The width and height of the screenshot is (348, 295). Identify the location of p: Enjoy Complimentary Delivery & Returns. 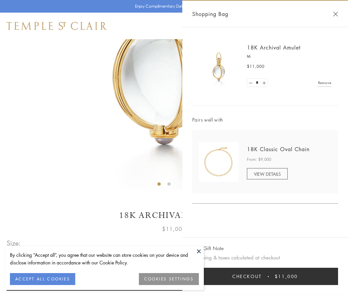
(173, 6).